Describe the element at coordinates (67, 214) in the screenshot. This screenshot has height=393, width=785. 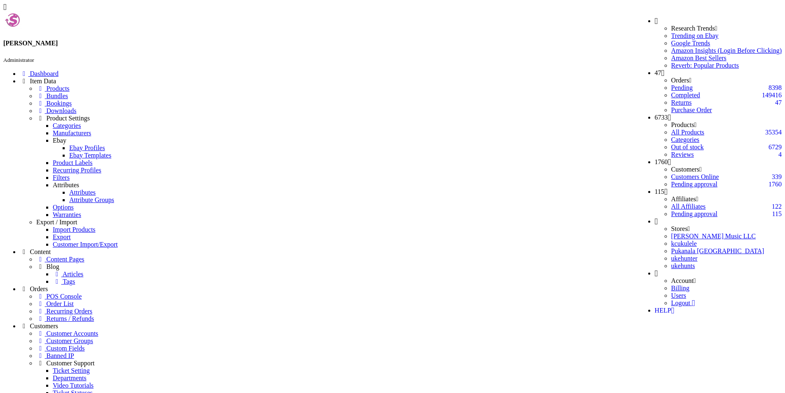
I see `a: Warranties` at that location.